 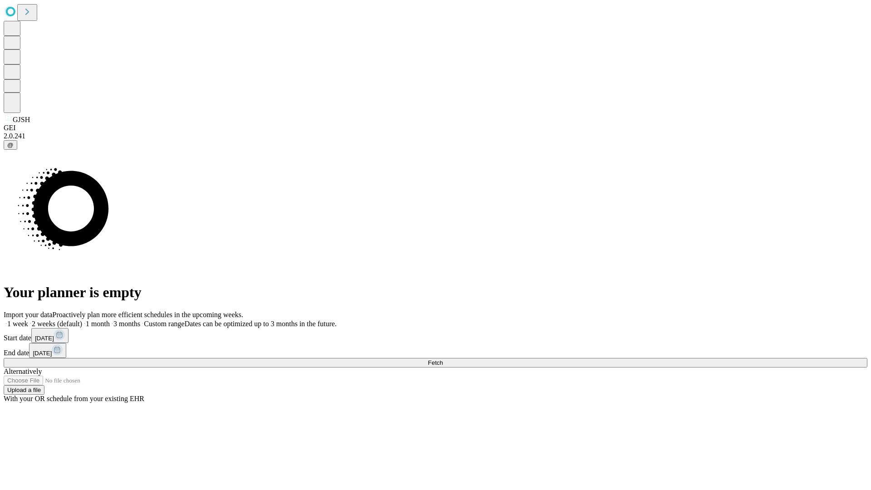 I want to click on span: Proactively plan more efficient schedules in the upcoming weeks., so click(x=148, y=314).